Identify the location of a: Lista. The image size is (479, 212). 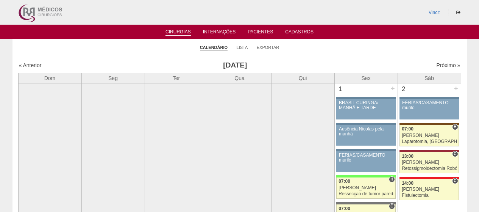
(243, 47).